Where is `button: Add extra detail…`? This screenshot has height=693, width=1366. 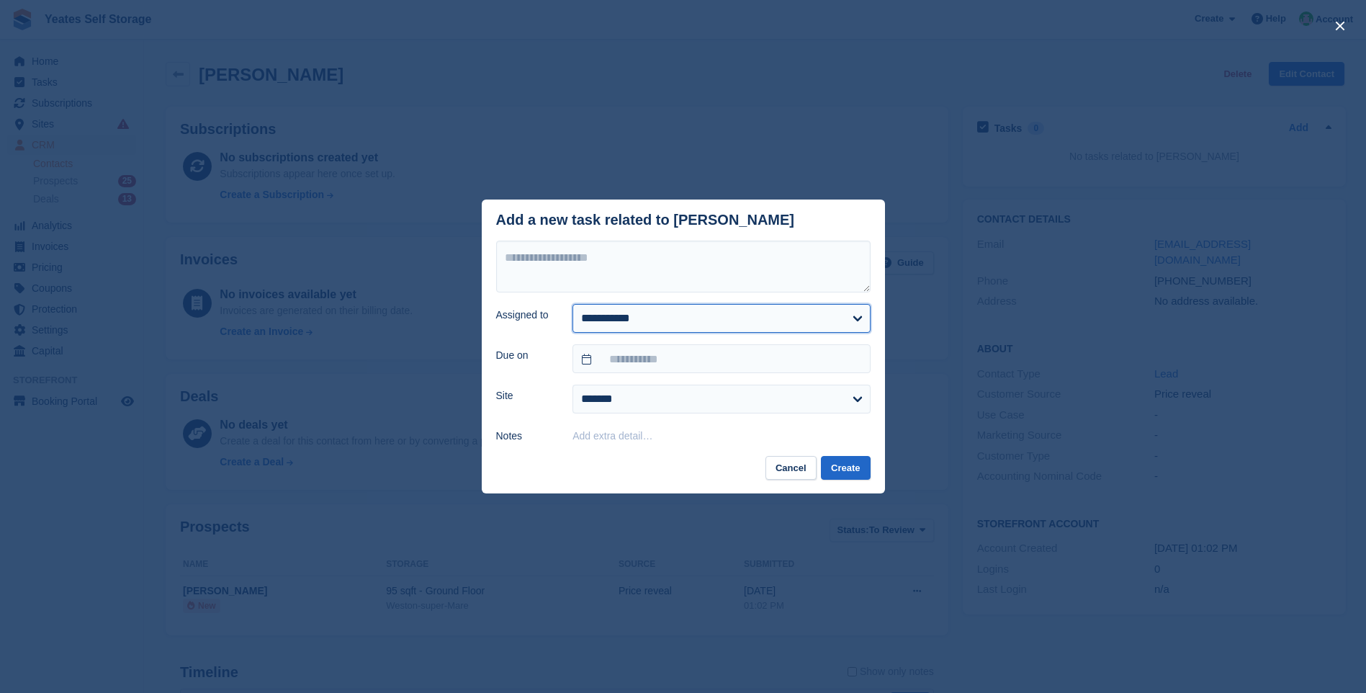
button: Add extra detail… is located at coordinates (612, 436).